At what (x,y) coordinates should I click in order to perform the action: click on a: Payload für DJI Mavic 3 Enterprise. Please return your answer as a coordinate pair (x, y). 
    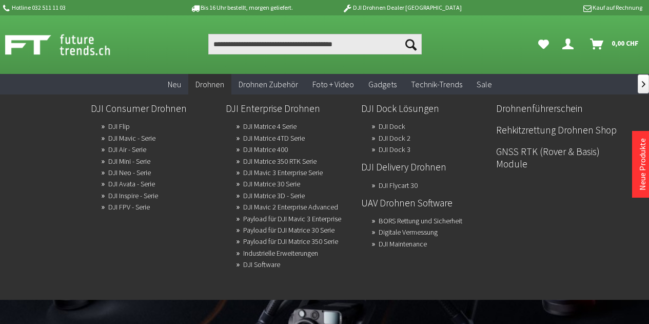
    Looking at the image, I should click on (292, 218).